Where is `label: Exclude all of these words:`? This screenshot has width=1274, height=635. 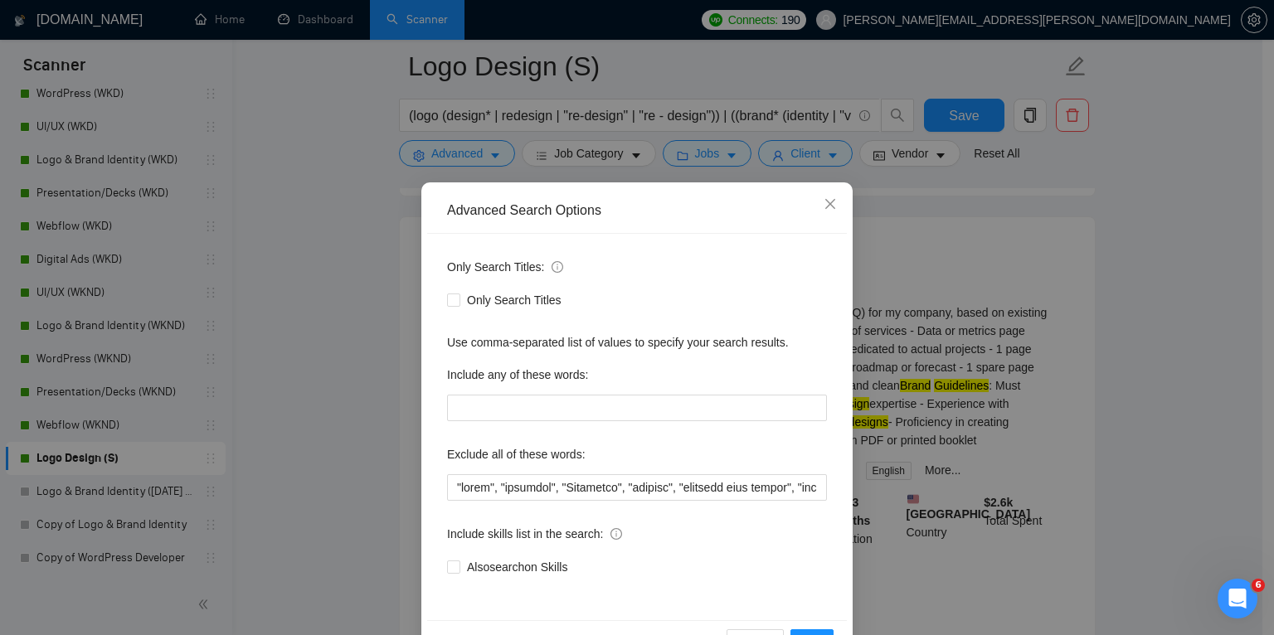
label: Exclude all of these words: is located at coordinates (516, 455).